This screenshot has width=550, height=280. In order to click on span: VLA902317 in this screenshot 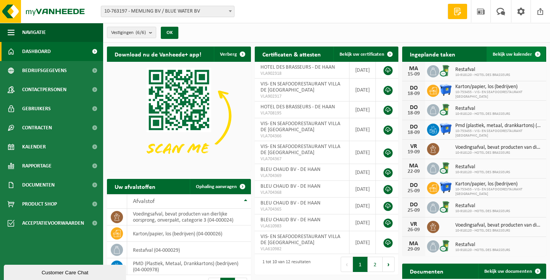, I will do `click(302, 97)`.